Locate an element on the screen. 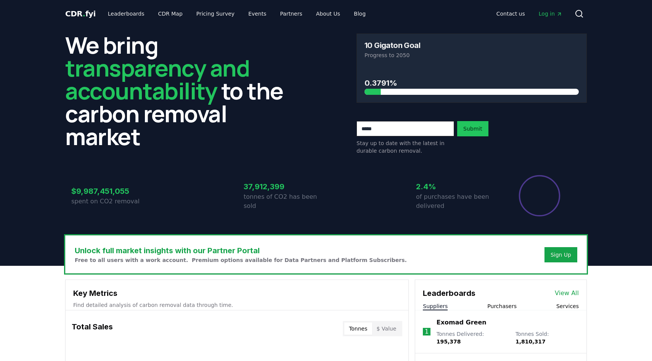 The image size is (652, 361). a: View All is located at coordinates (566, 293).